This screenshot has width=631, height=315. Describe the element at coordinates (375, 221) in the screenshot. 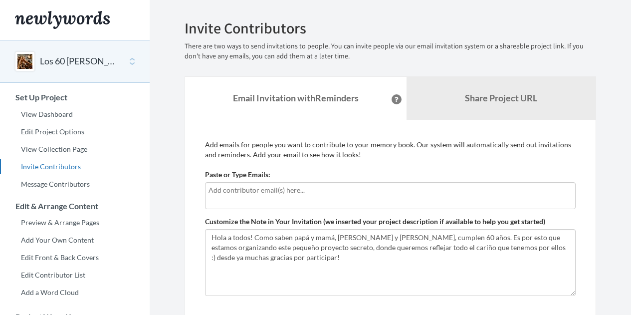

I see `label: Customize the Note in Your Invitation (we inserted your project description if available to help ...` at that location.